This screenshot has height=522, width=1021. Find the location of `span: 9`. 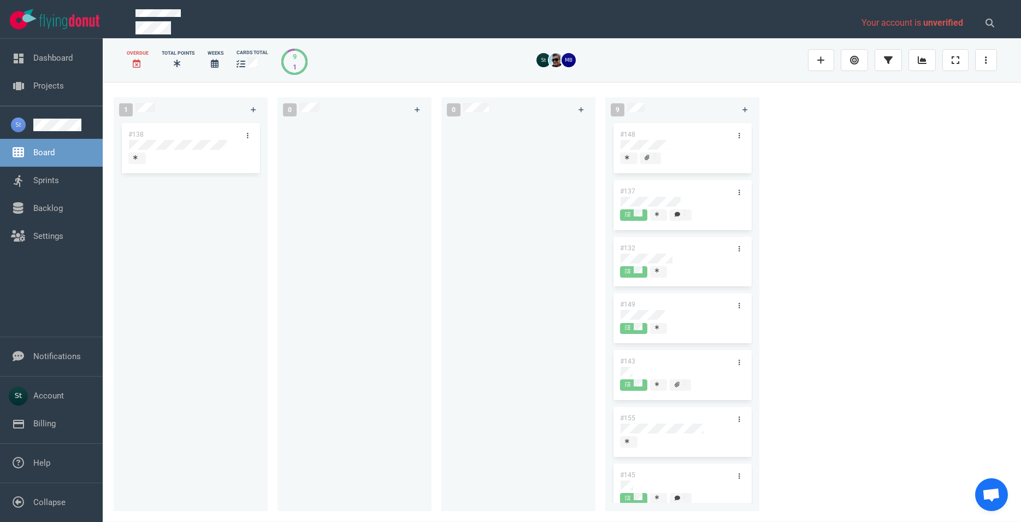

span: 9 is located at coordinates (617, 110).